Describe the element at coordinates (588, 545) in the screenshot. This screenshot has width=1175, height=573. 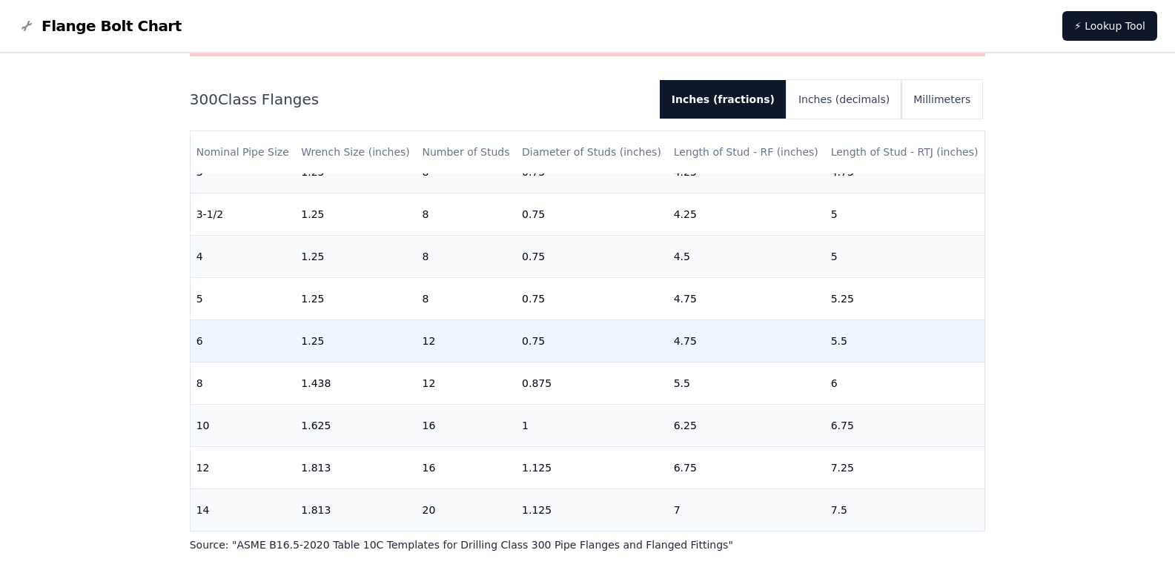
I see `p: Source: " ASME B16.5-2020 Table 10C Templates for Drilling Class 300 Pipe Flanges and Flanged Fit...` at that location.